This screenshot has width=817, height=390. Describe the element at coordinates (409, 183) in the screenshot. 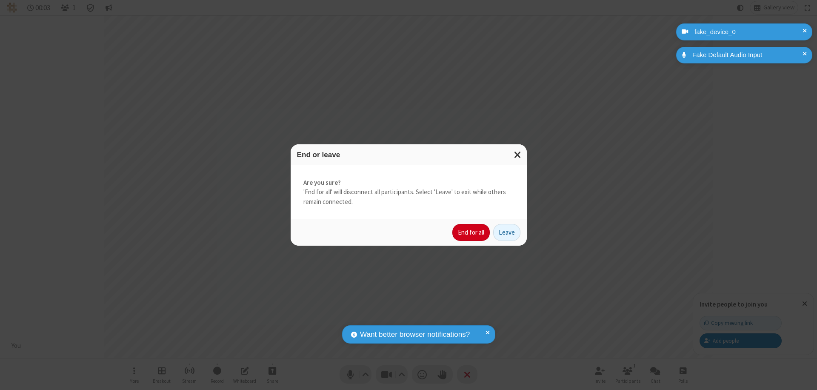

I see `strong: Are you sure?` at that location.